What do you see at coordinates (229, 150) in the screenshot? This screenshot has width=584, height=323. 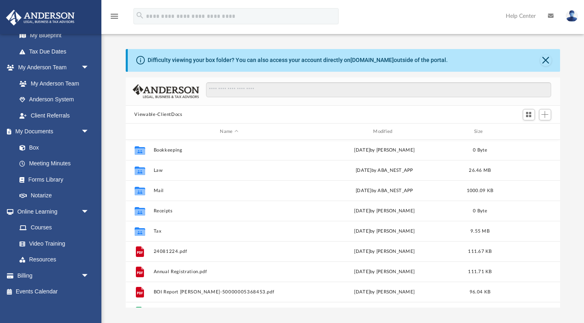 I see `button: Bookkeeping` at bounding box center [229, 150].